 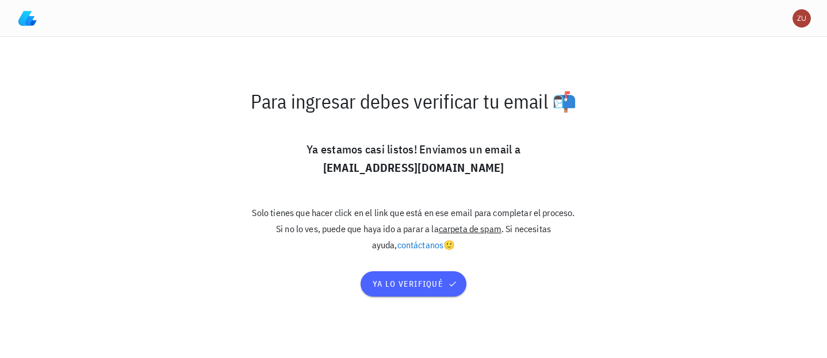 What do you see at coordinates (413, 101) in the screenshot?
I see `p: Para ingresar debes verificar tu email 📬` at bounding box center [413, 101].